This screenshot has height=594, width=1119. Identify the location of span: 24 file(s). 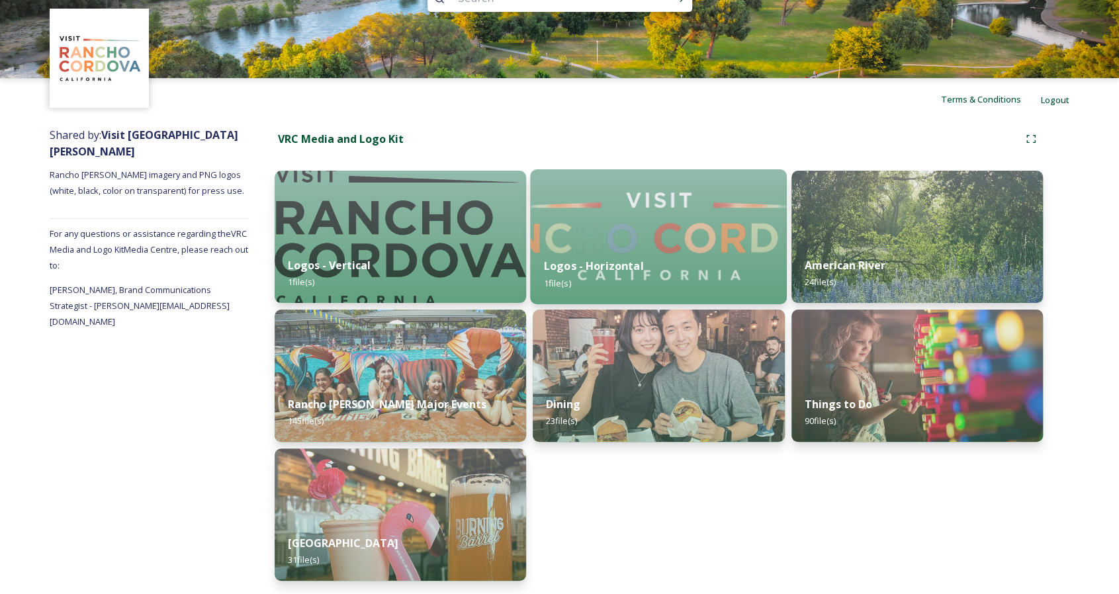
(820, 282).